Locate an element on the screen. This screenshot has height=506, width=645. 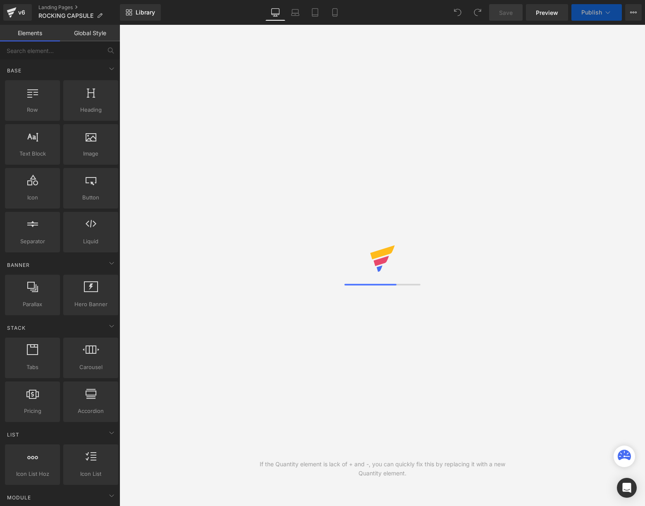
span: Tabs is located at coordinates (32, 367).